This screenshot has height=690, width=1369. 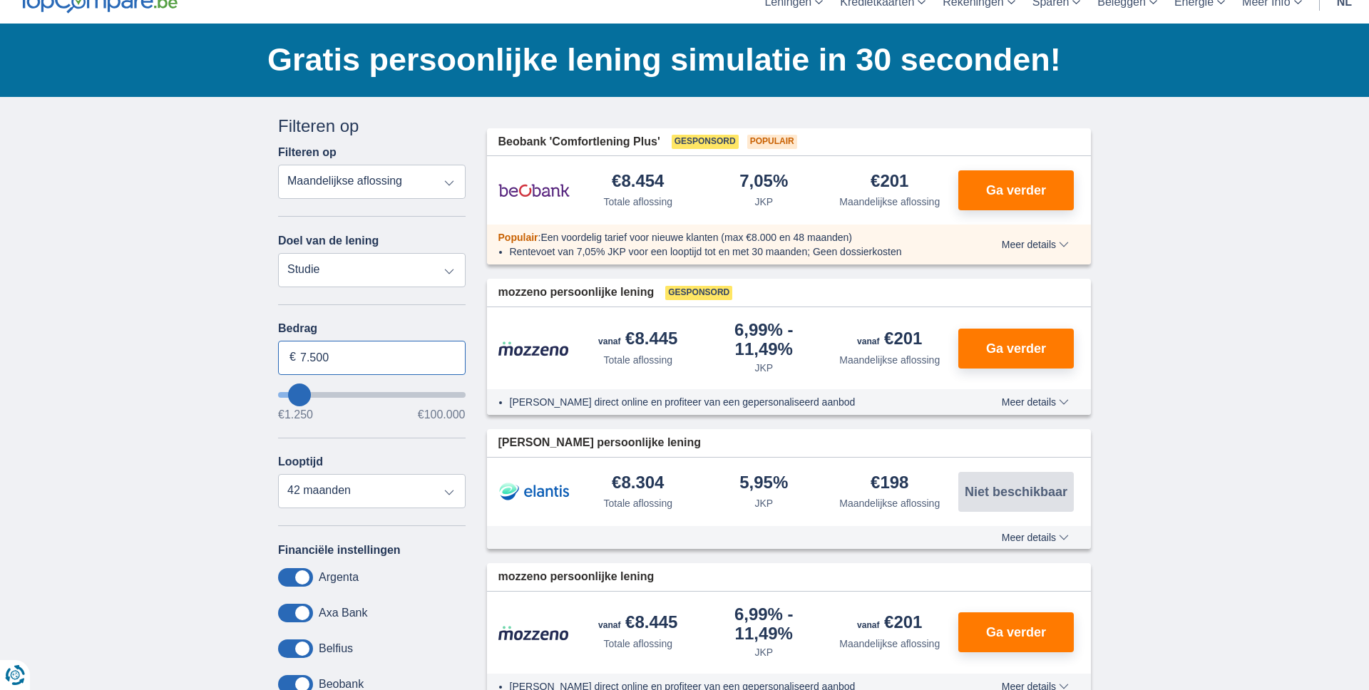 What do you see at coordinates (679, 60) in the screenshot?
I see `h1: Gratis persoonlijke lening simulatie in 30 seconden!` at bounding box center [679, 60].